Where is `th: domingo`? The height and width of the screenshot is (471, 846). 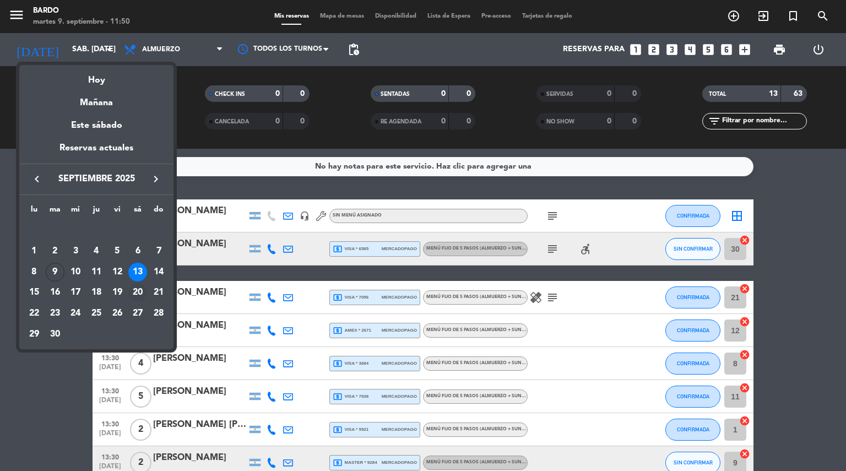 th: domingo is located at coordinates (159, 211).